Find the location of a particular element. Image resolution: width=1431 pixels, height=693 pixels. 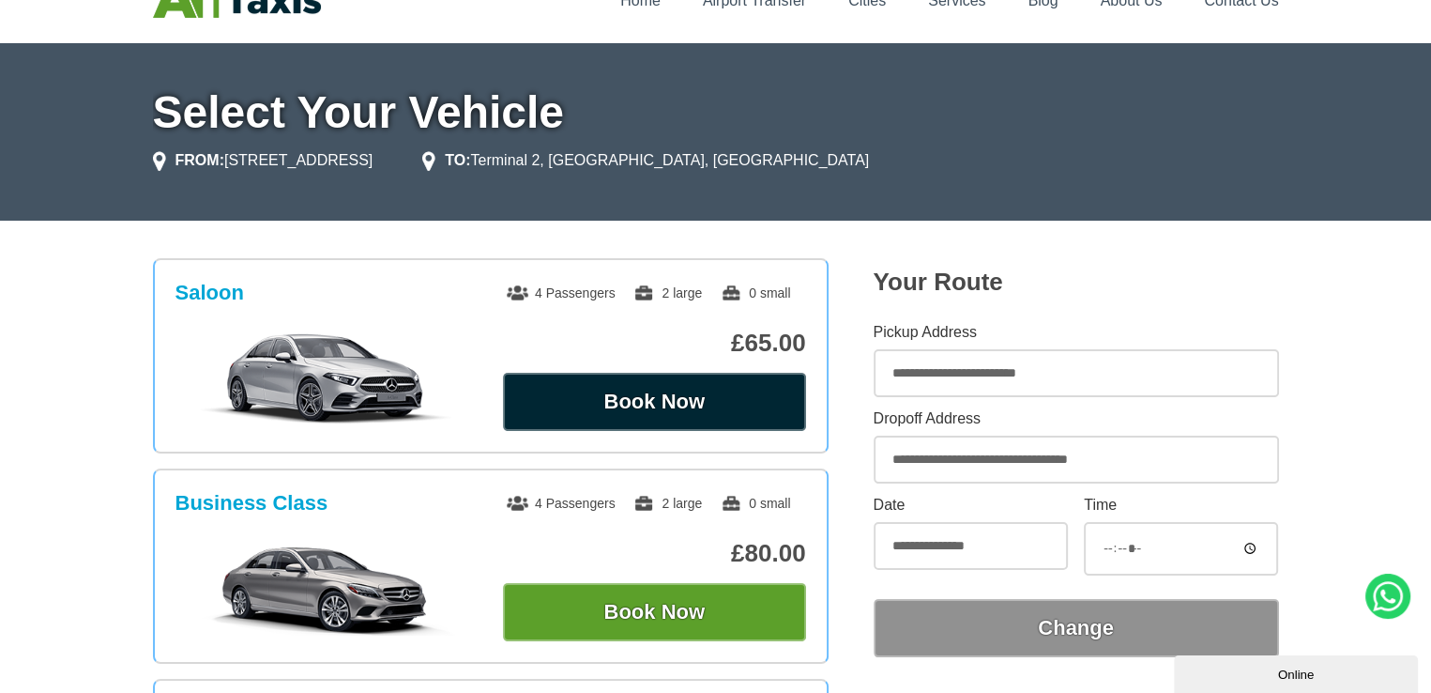

p: £80.00 is located at coordinates (654, 553).